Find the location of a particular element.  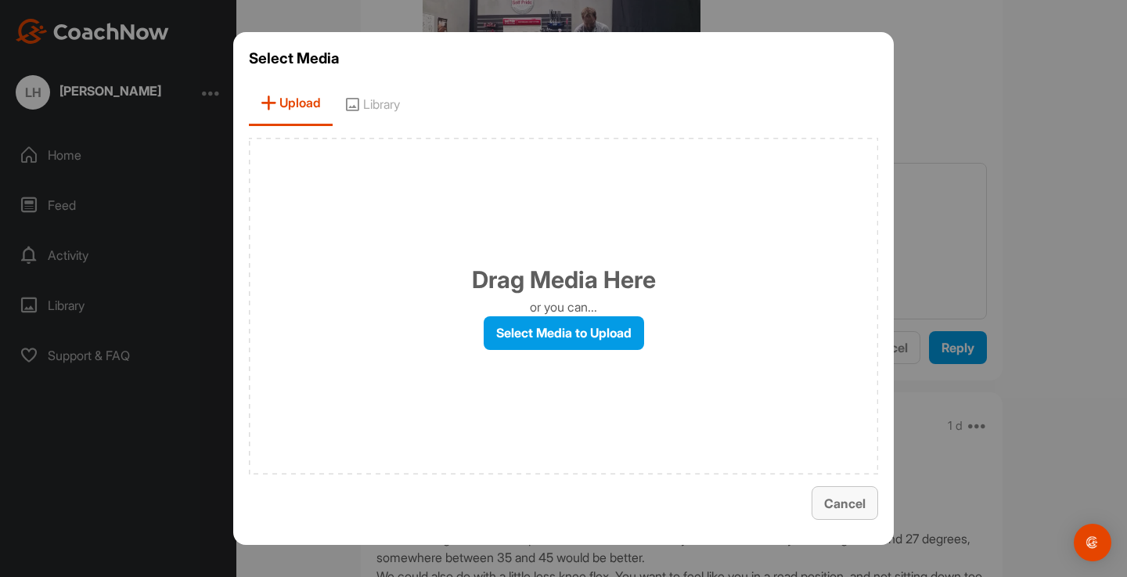

span: Library is located at coordinates (372, 103).